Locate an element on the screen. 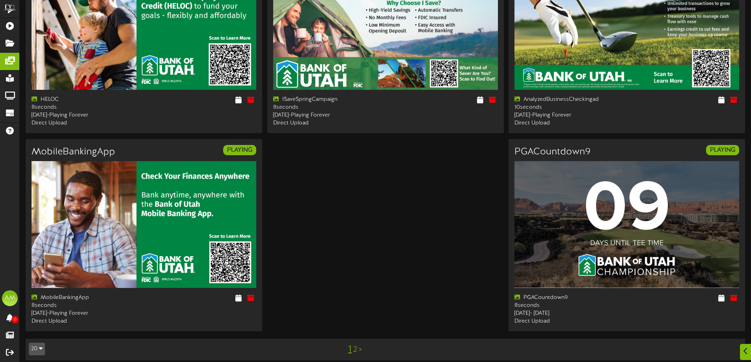  div: HELOC is located at coordinates (85, 100).